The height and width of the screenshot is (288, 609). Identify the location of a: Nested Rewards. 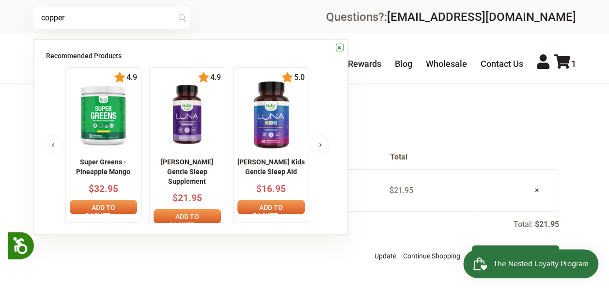
(349, 63).